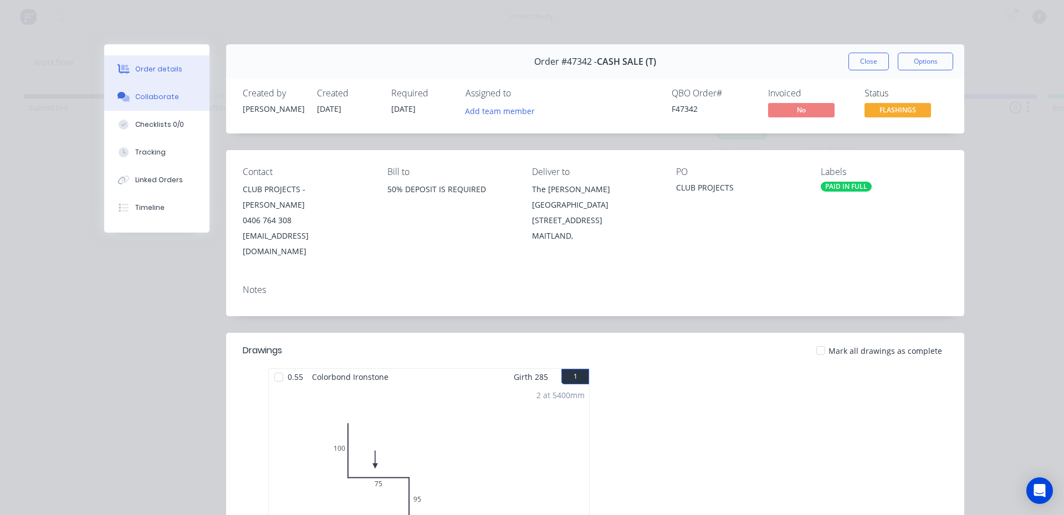  What do you see at coordinates (350, 377) in the screenshot?
I see `span: Colorbond Ironstone` at bounding box center [350, 377].